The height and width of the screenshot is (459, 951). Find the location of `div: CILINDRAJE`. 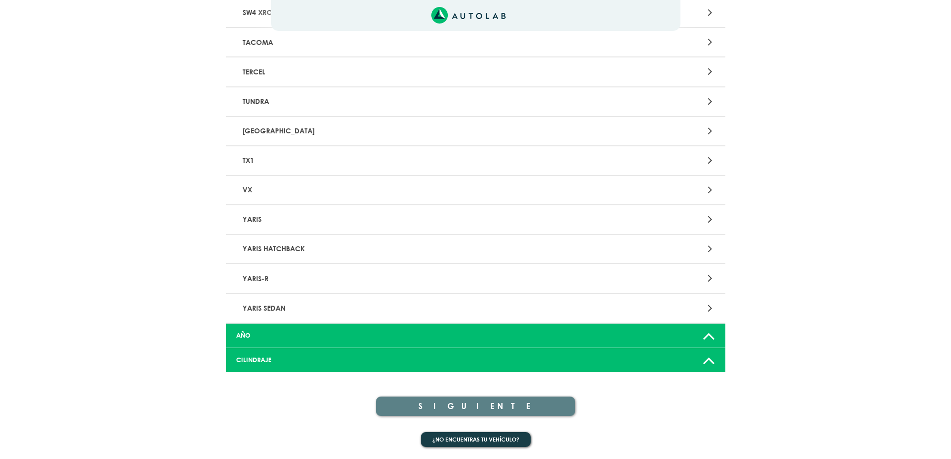

div: CILINDRAJE is located at coordinates (311, 360).